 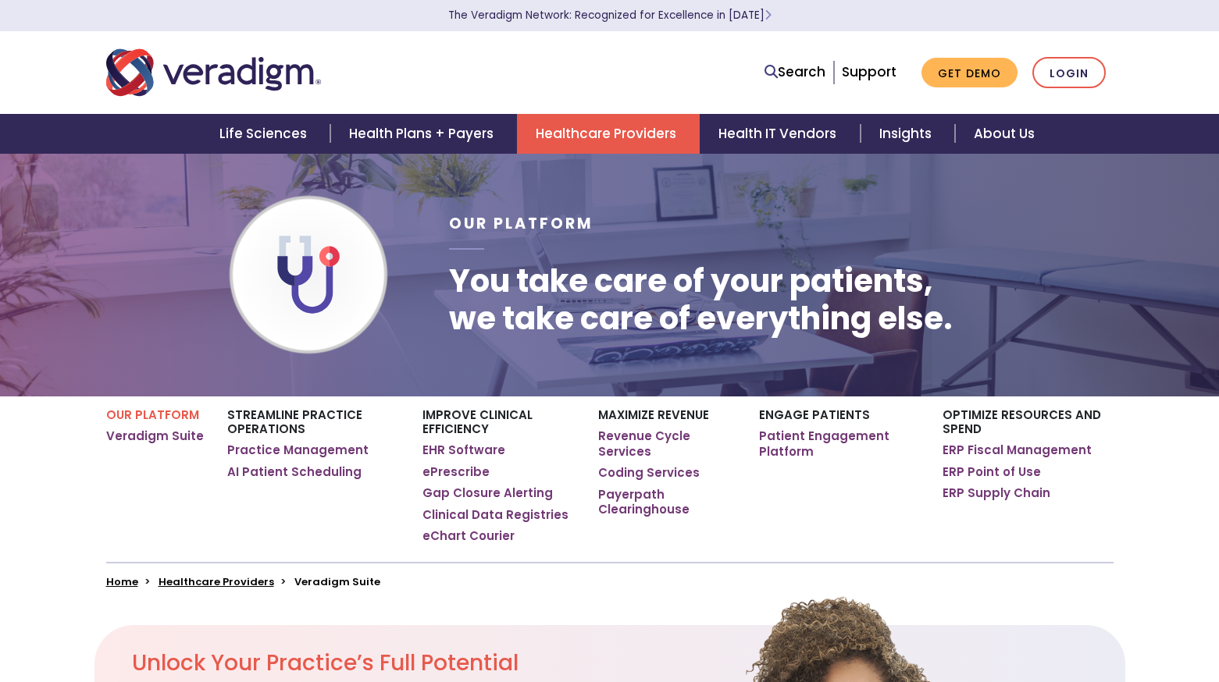 I want to click on span: Our Platform, so click(x=521, y=223).